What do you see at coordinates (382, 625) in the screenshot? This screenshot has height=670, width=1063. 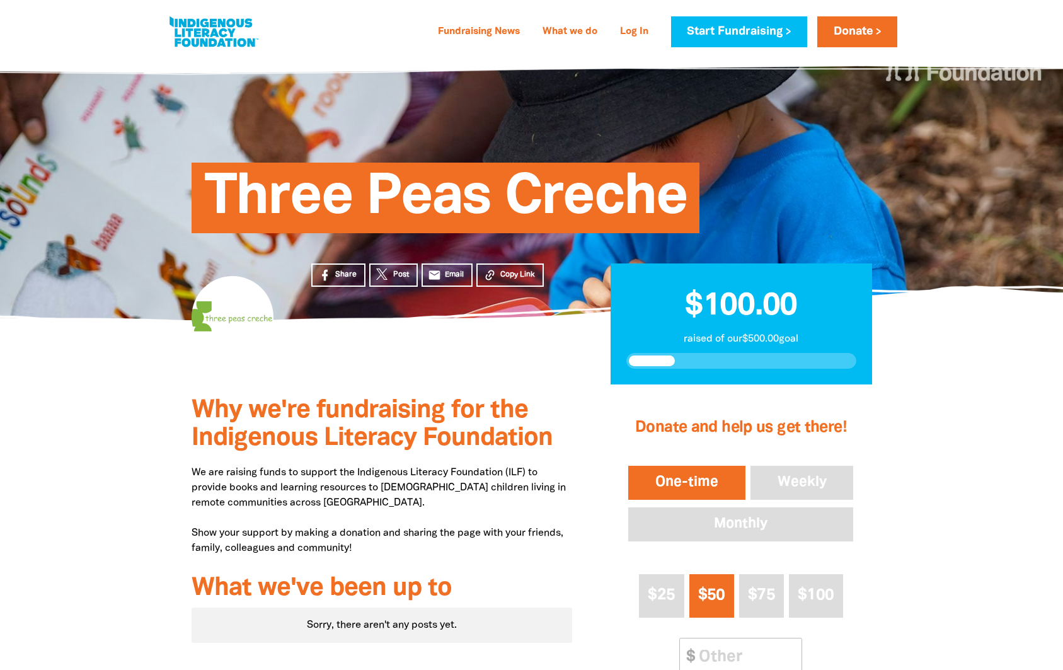 I see `div: Sorry, there aren't any posts yet.` at bounding box center [382, 625].